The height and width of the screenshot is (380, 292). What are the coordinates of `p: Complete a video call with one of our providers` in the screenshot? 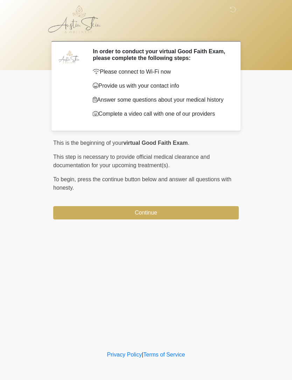 It's located at (161, 114).